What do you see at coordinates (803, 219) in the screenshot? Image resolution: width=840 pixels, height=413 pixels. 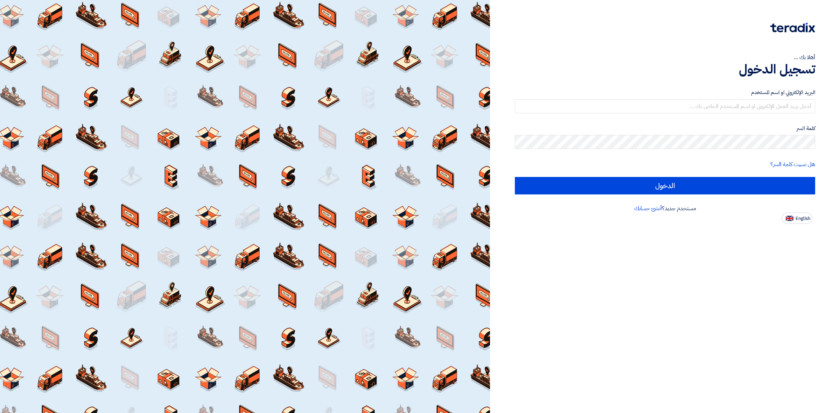 I see `span: English` at bounding box center [803, 219].